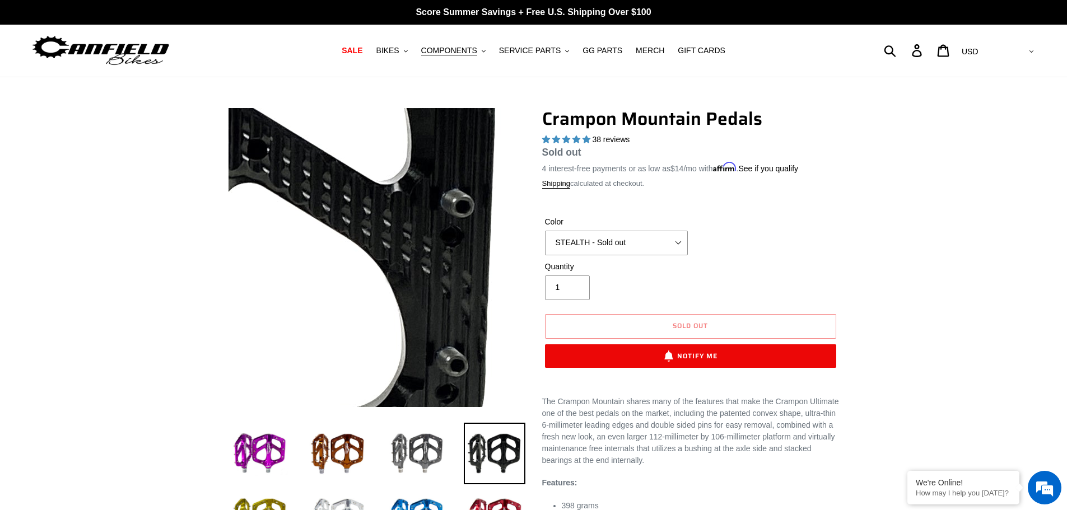  I want to click on img: Load image into Gallery viewer, bronze, so click(338, 454).